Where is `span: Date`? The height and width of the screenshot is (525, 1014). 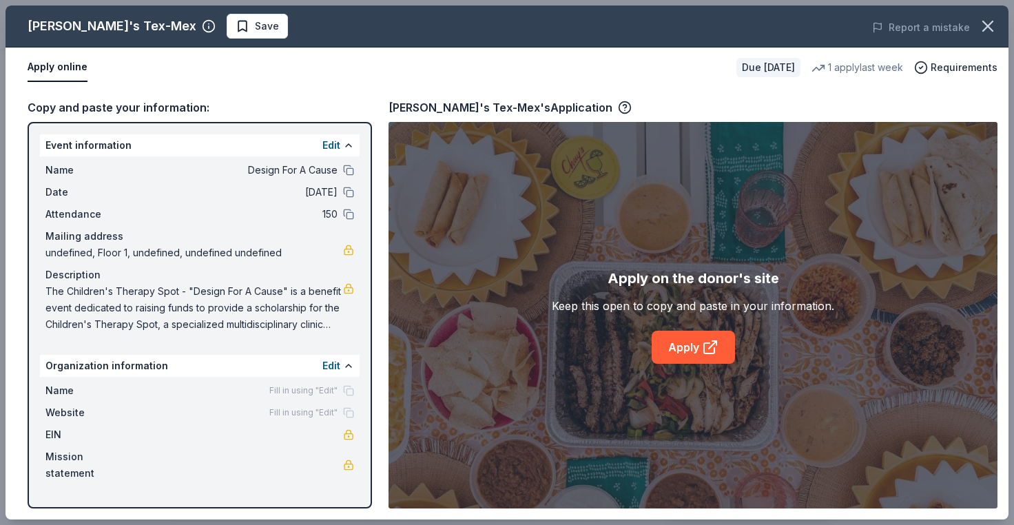 span: Date is located at coordinates (92, 192).